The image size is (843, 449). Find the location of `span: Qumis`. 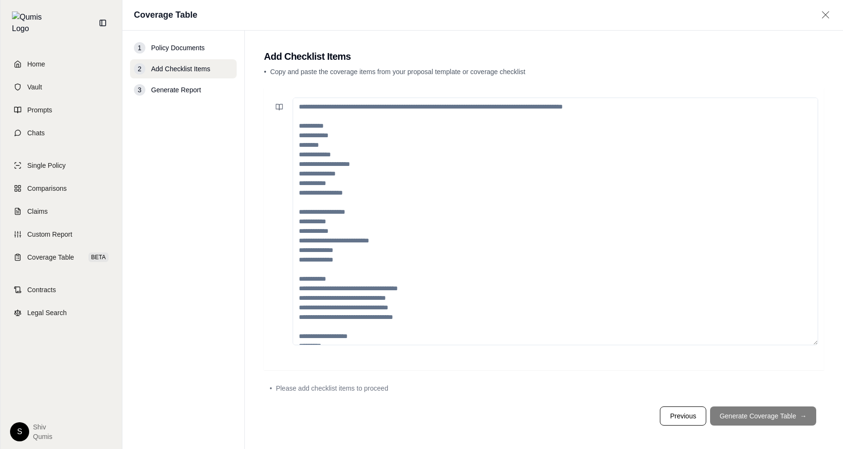

span: Qumis is located at coordinates (43, 437).